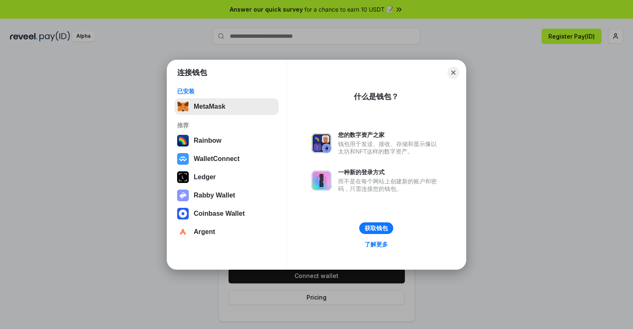 This screenshot has height=329, width=633. I want to click on div: 您的数字资产之家, so click(389, 135).